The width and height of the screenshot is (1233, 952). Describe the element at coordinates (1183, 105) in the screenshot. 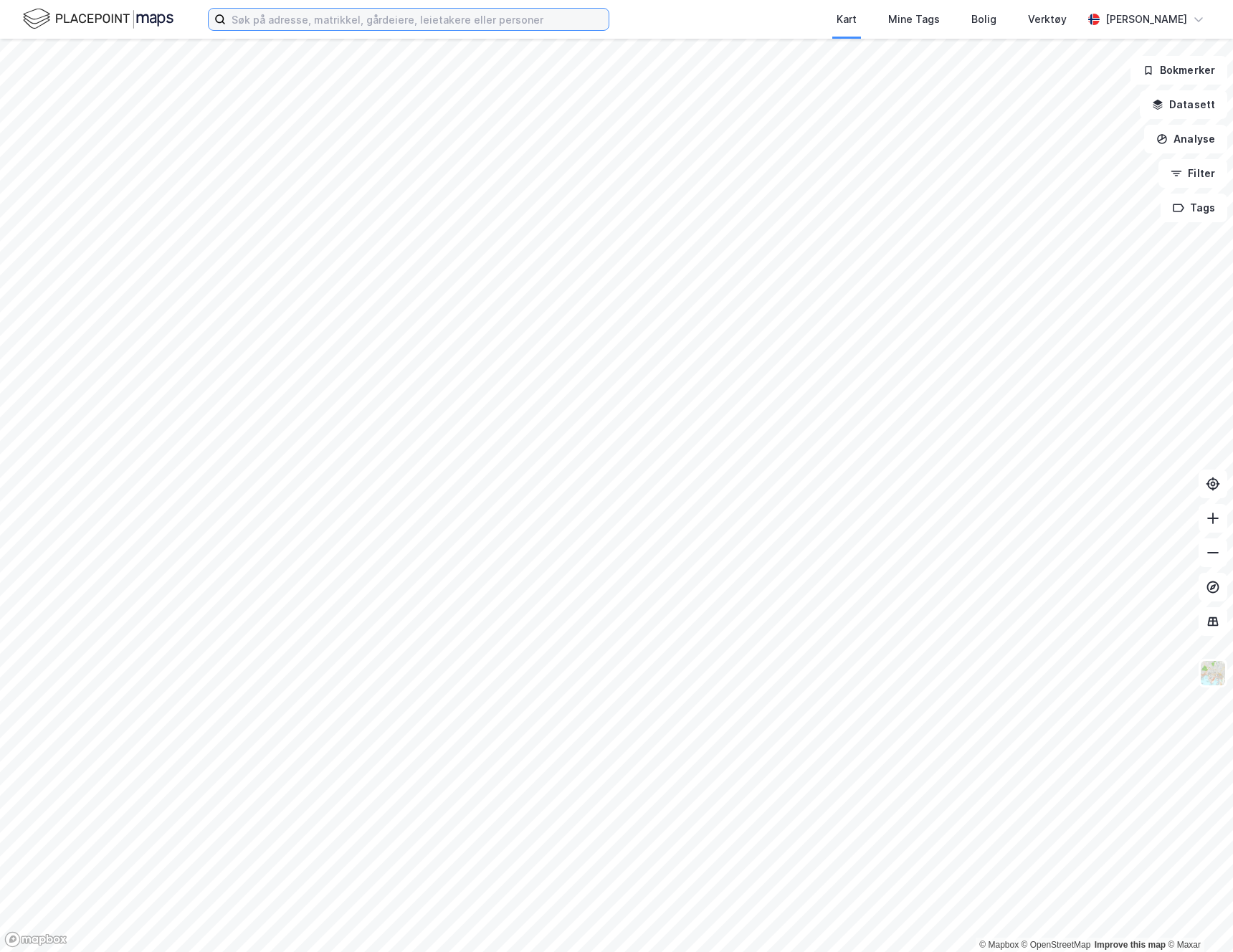

I see `button: Datasett` at that location.